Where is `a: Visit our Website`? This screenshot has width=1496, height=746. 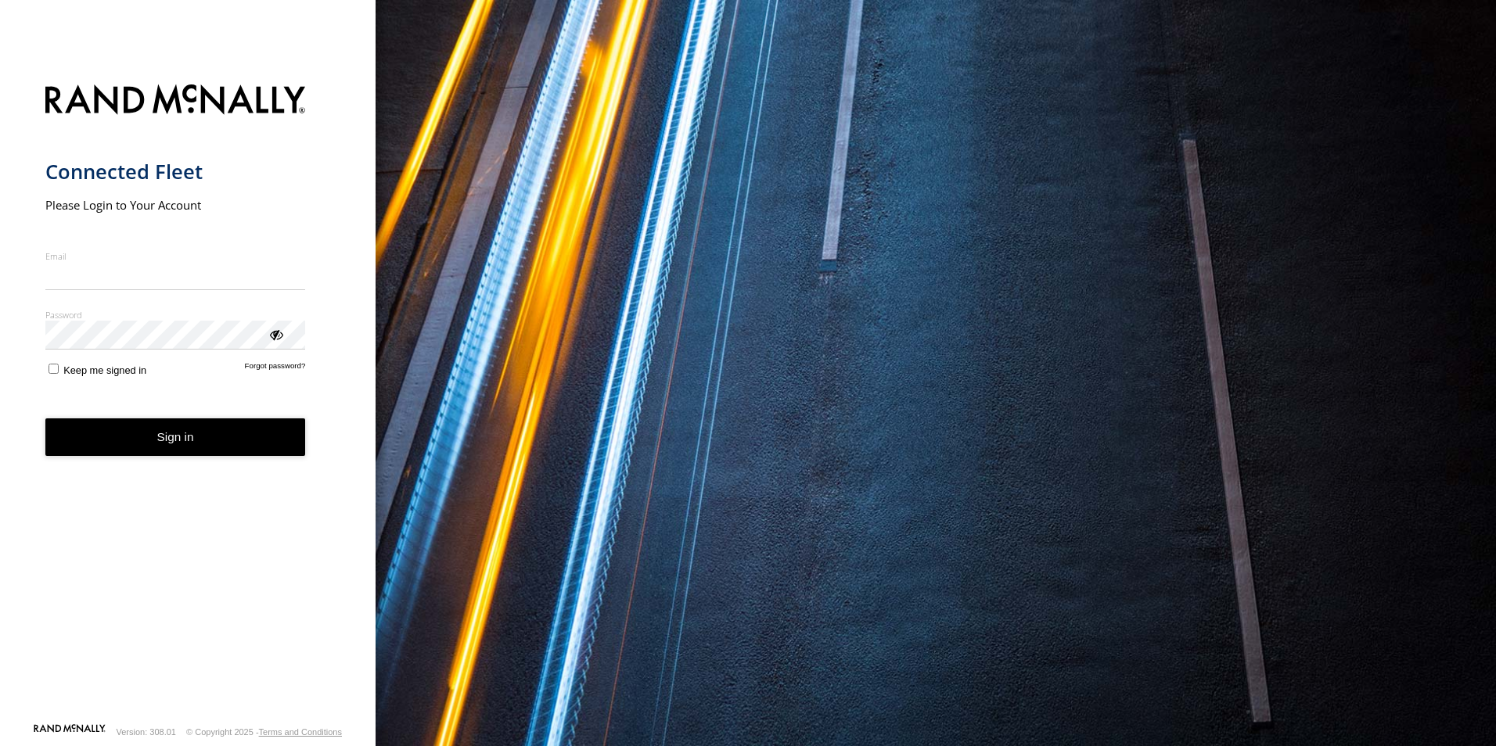 a: Visit our Website is located at coordinates (70, 732).